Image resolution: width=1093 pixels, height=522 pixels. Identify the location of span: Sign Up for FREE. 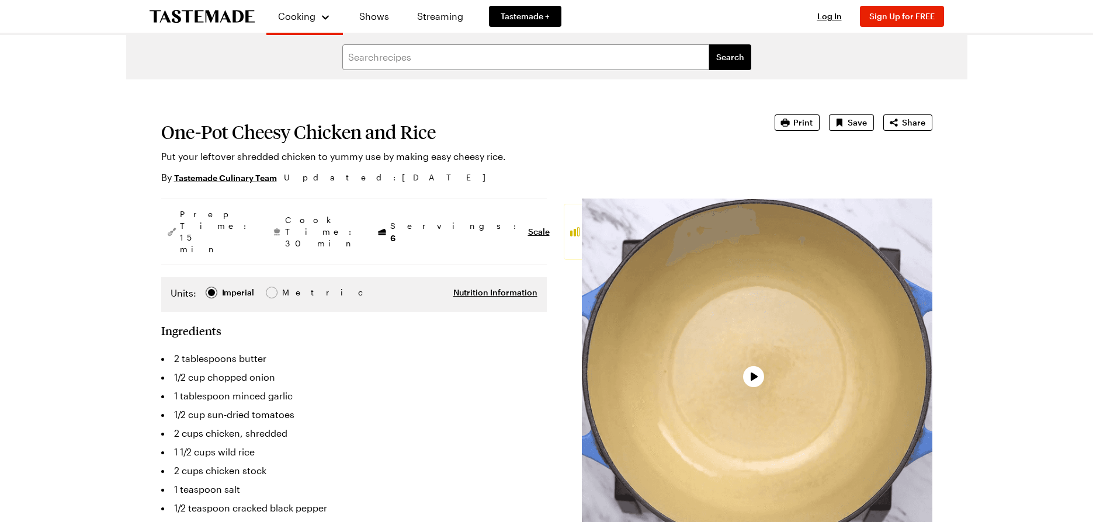
(902, 16).